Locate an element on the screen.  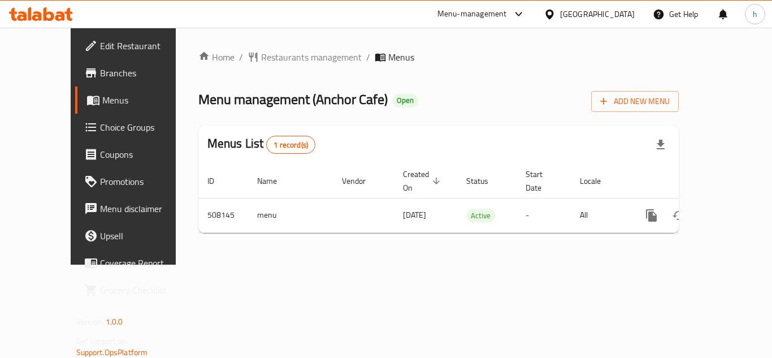
td: All is located at coordinates (600, 215).